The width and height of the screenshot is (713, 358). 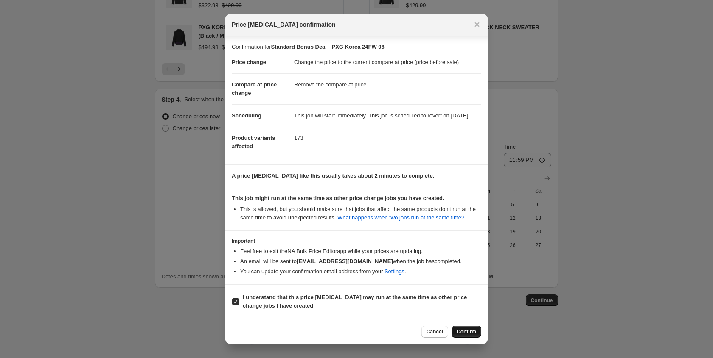 I want to click on button: Cancel, so click(x=434, y=332).